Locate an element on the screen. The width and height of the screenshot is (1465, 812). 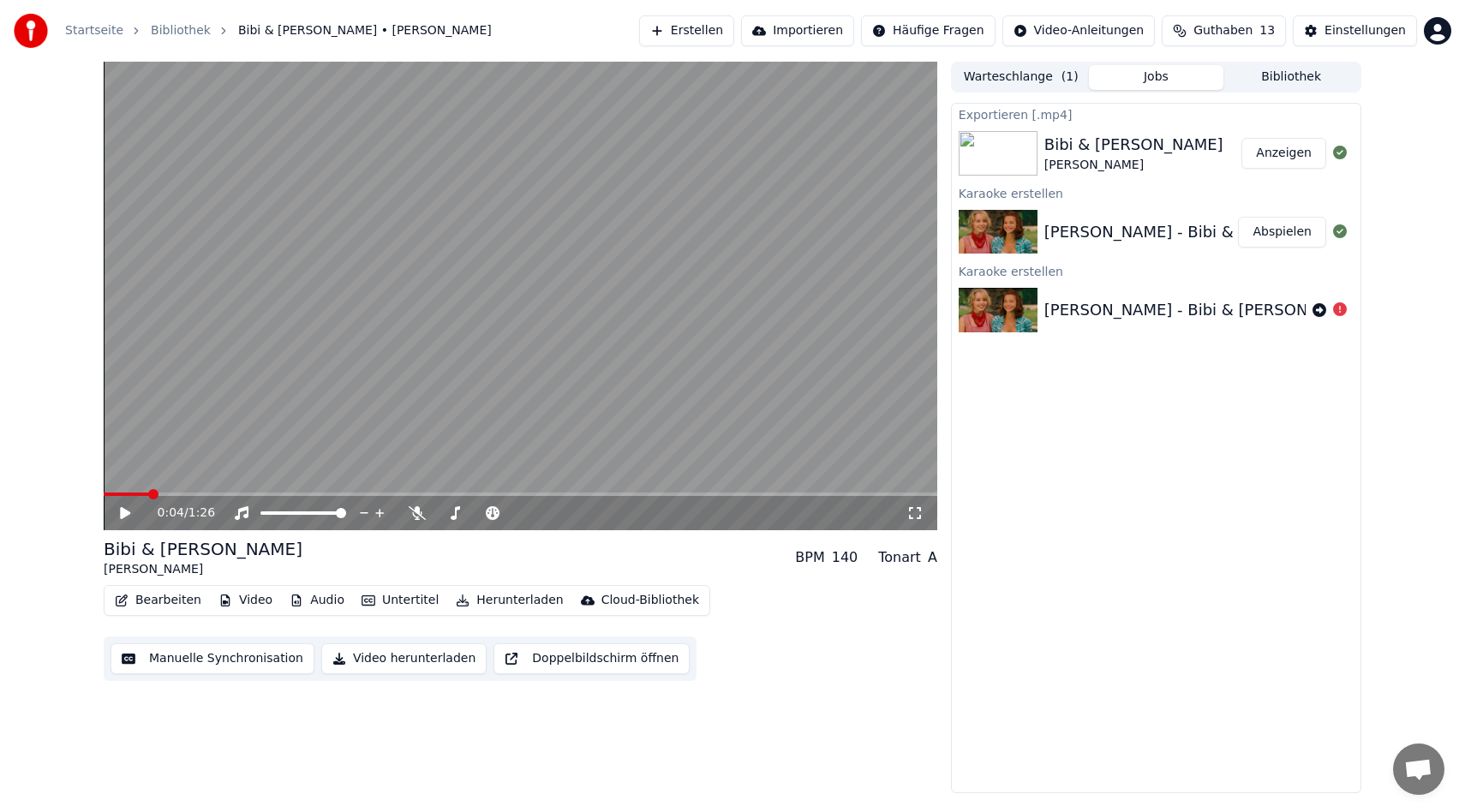
button: Anzeigen is located at coordinates (1283, 153).